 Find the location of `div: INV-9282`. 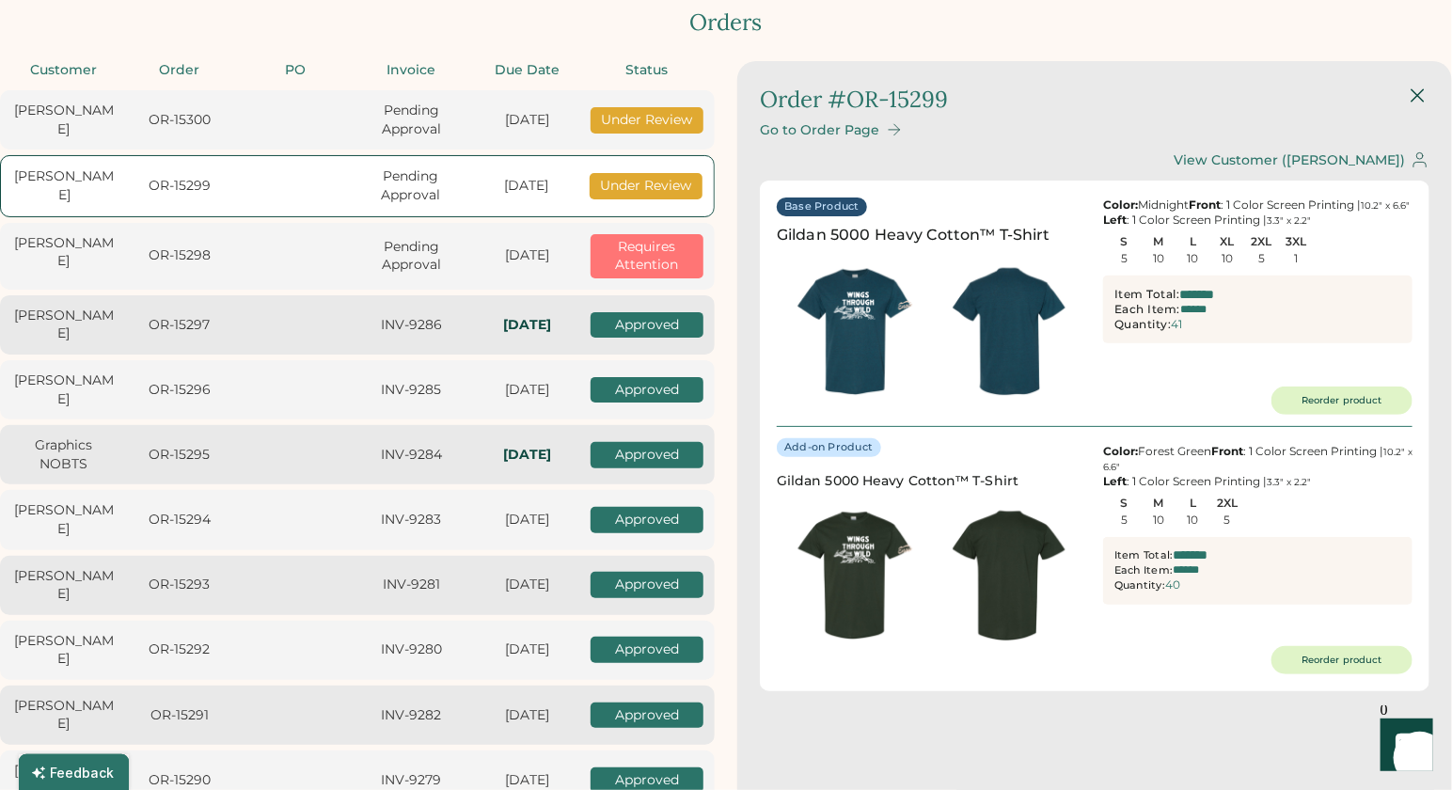

div: INV-9282 is located at coordinates (411, 716).